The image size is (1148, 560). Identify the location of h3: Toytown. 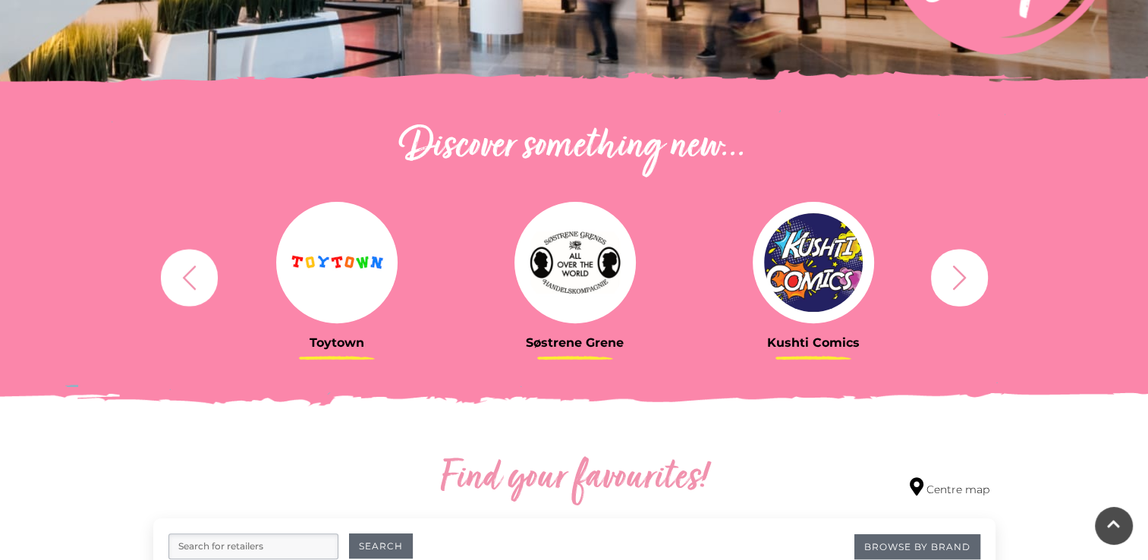
(337, 342).